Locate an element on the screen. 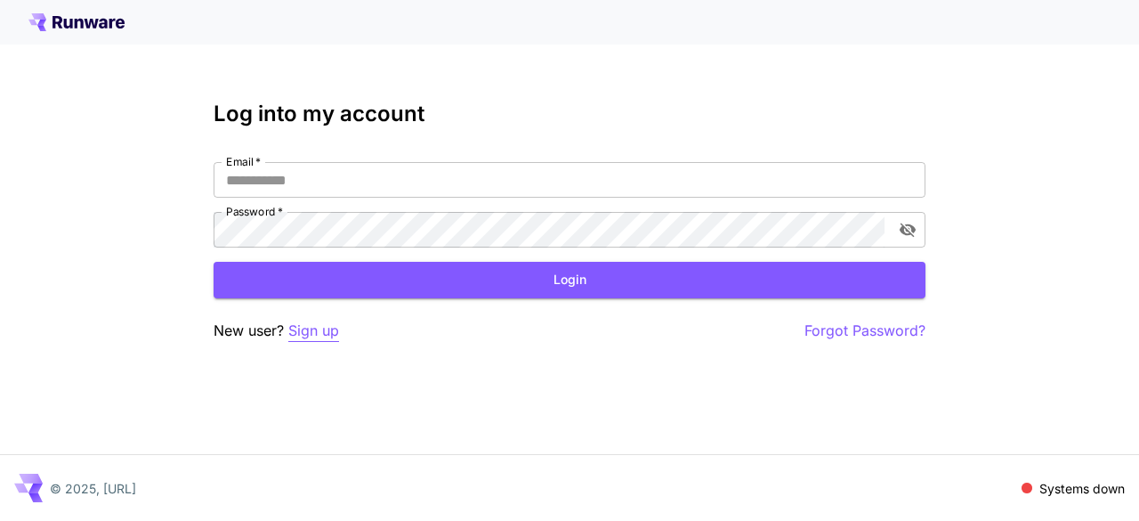  p: Forgot Password? is located at coordinates (865, 330).